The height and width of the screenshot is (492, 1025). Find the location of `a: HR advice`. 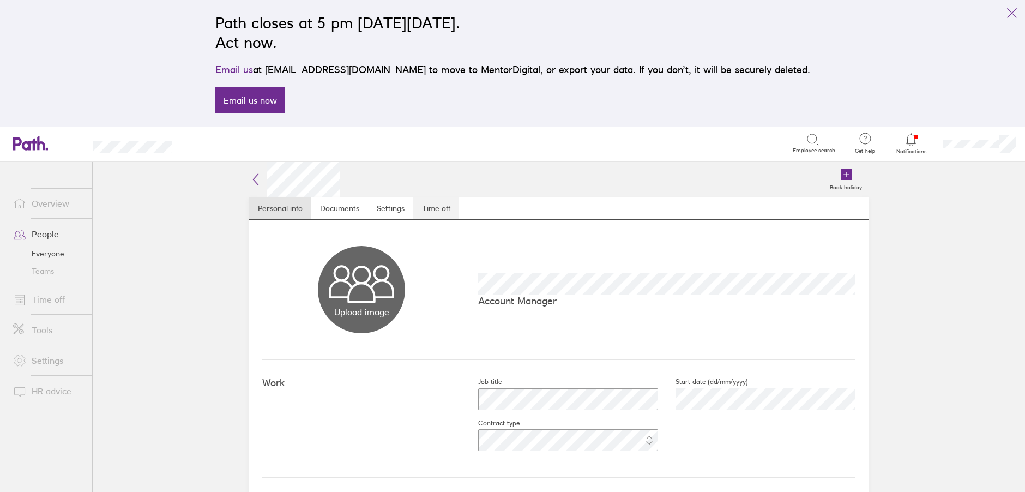

a: HR advice is located at coordinates (48, 391).